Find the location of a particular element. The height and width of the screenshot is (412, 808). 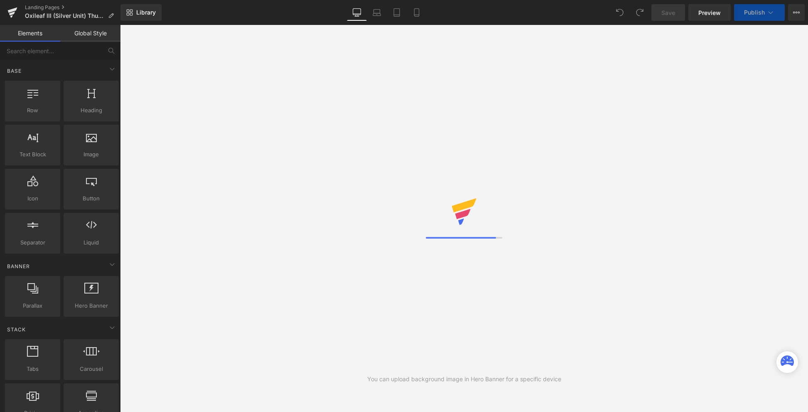

span: Stack is located at coordinates (16, 329).